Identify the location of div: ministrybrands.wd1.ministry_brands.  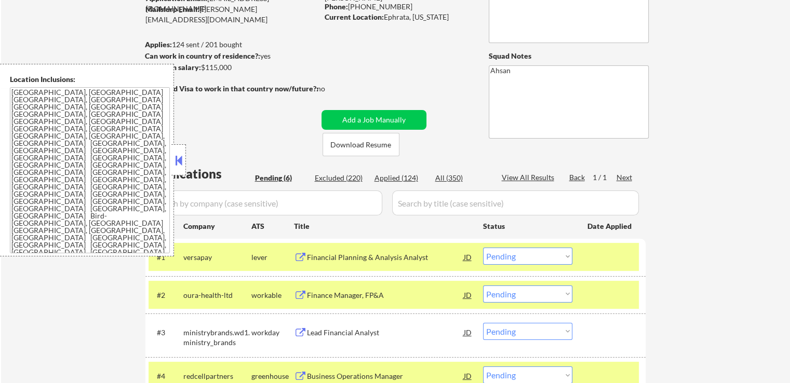
(217, 337).